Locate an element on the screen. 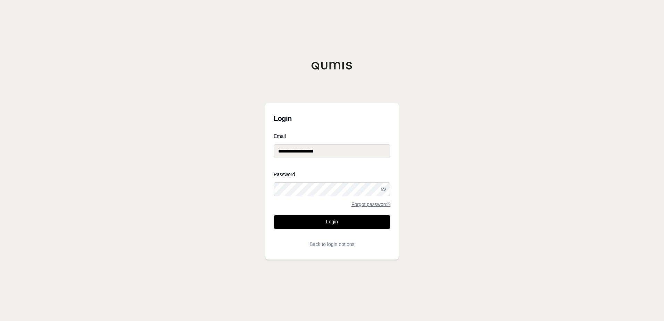 The width and height of the screenshot is (664, 321). h3: Login is located at coordinates (332, 118).